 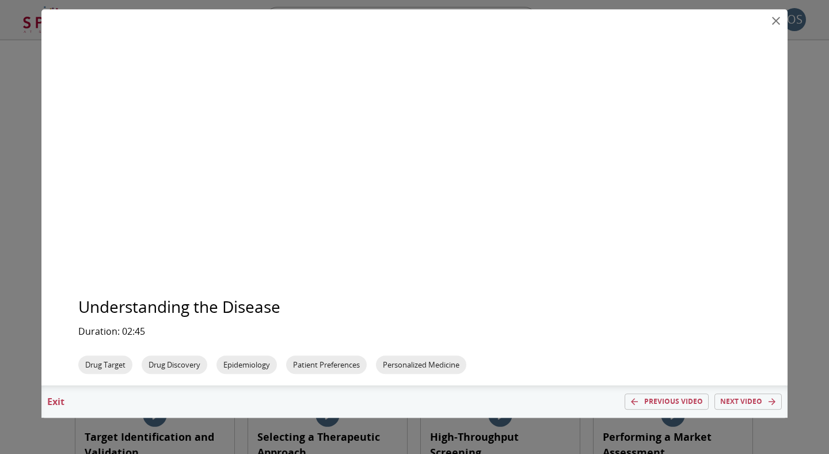 What do you see at coordinates (105, 364) in the screenshot?
I see `span: Drug Target` at bounding box center [105, 364].